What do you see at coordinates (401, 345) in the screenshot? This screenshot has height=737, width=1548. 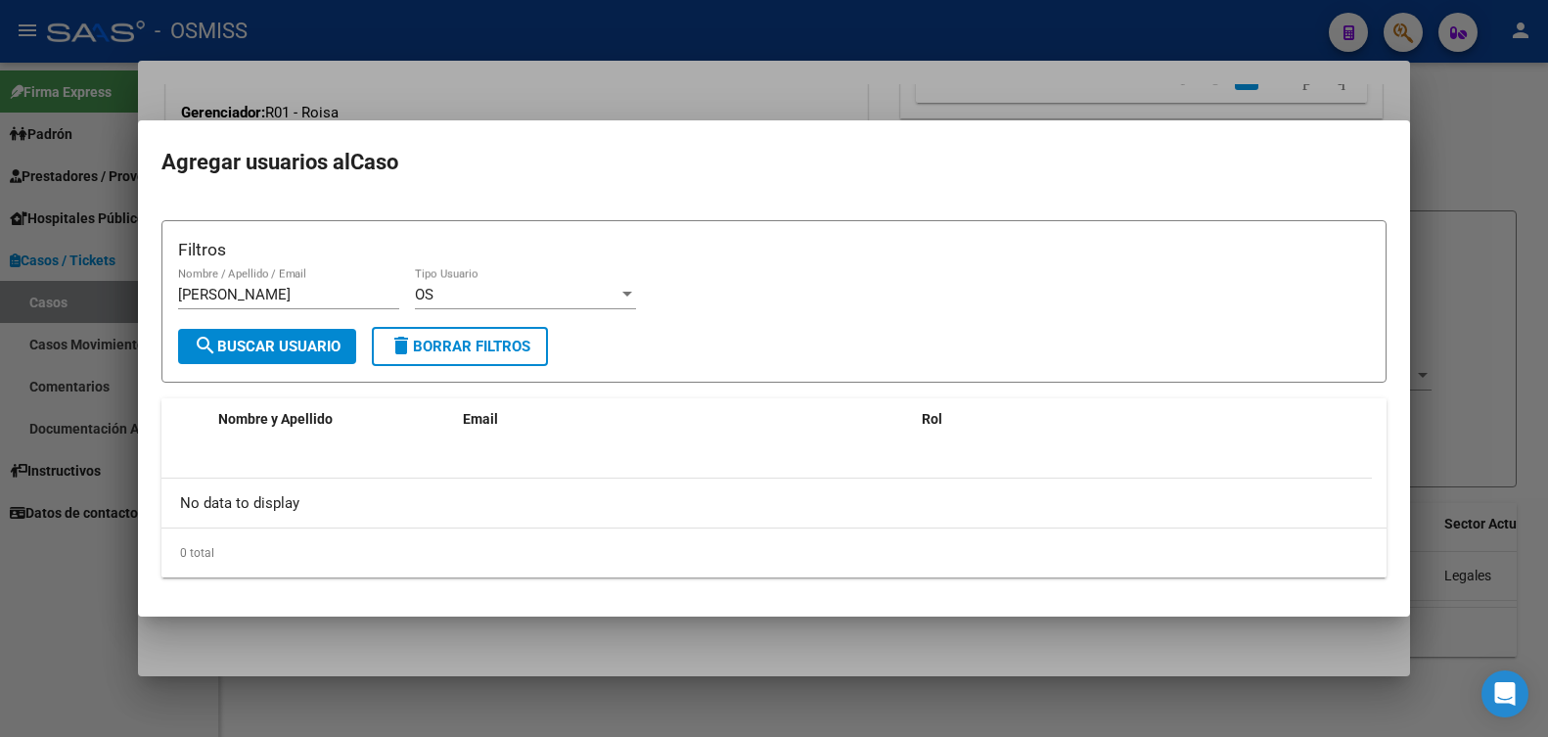 I see `mat-icon: delete` at bounding box center [401, 345].